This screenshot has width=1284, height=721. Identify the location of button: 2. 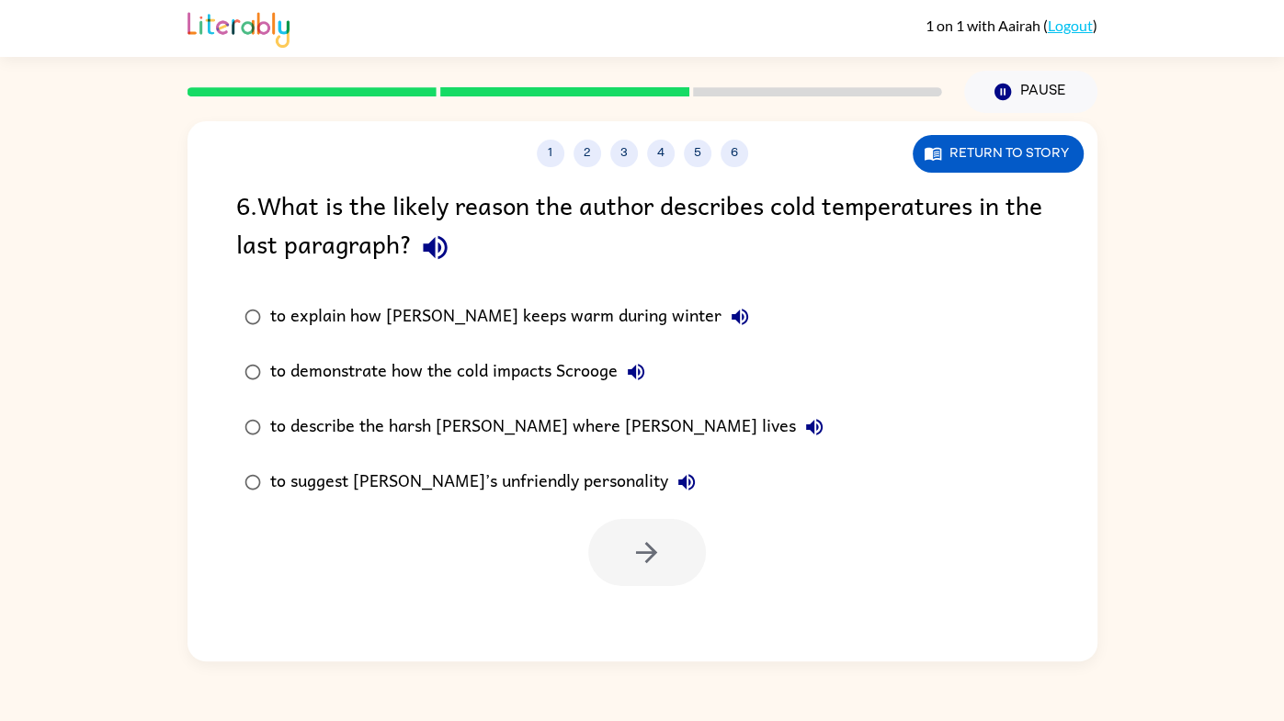
(587, 153).